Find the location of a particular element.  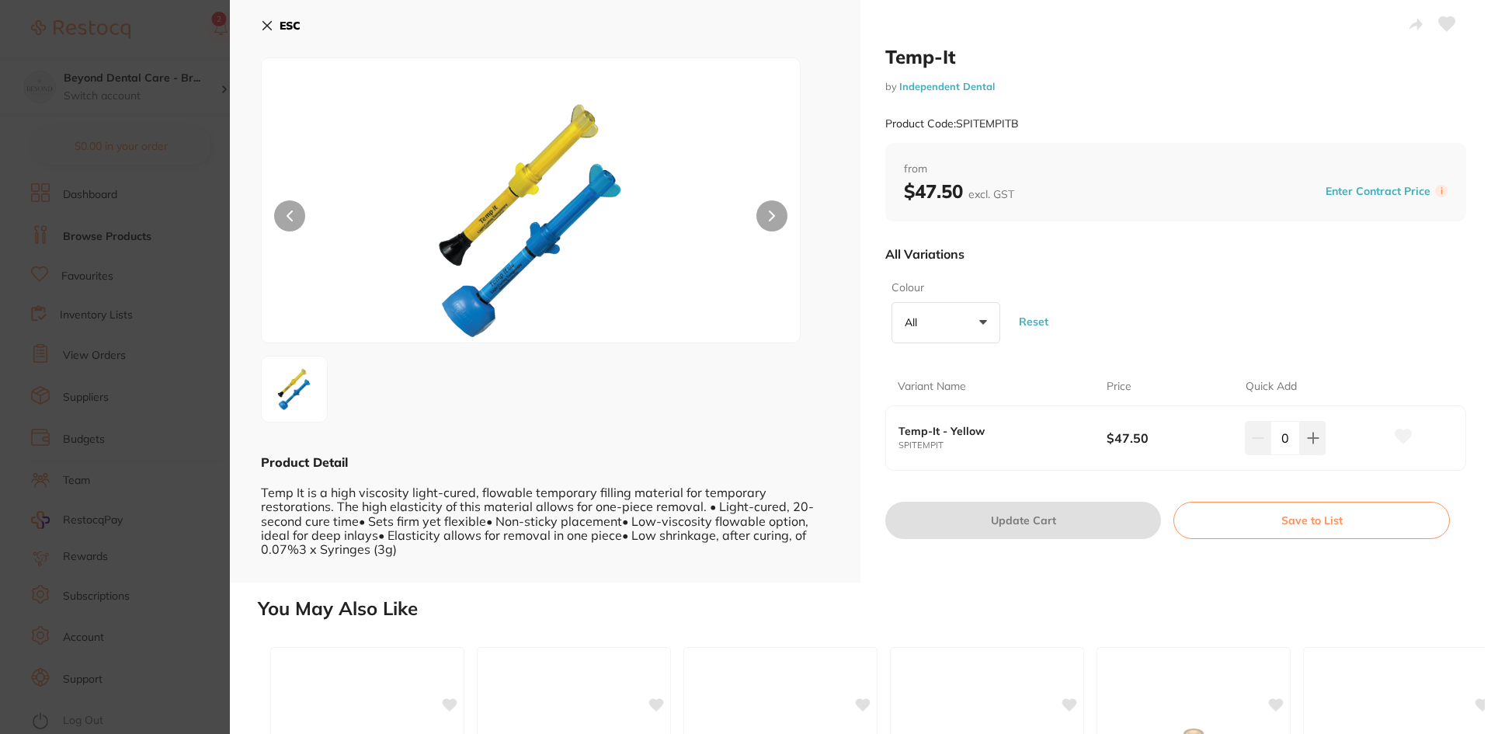

label: i is located at coordinates (1441, 191).